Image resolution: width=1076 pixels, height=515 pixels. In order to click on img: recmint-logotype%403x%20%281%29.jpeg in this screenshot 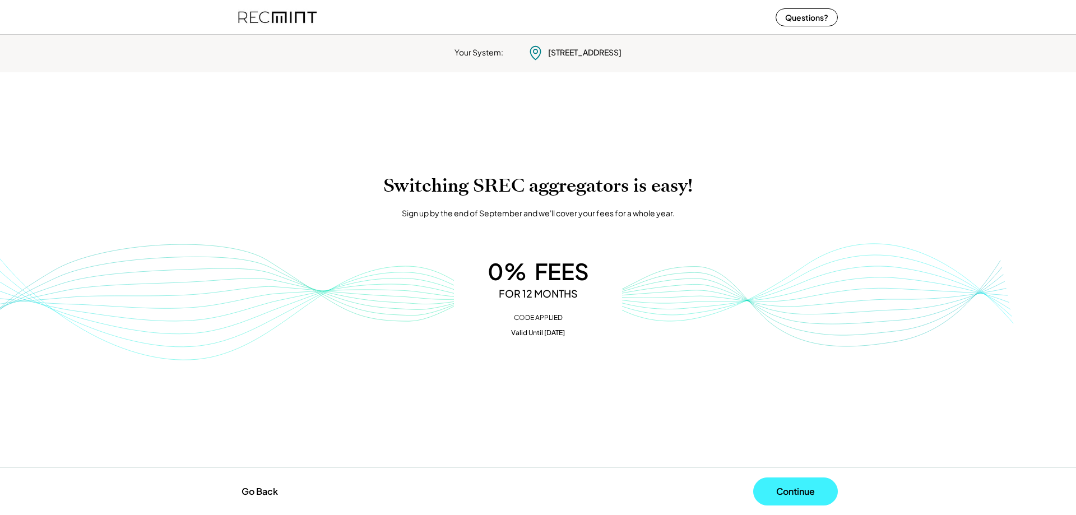, I will do `click(277, 17)`.